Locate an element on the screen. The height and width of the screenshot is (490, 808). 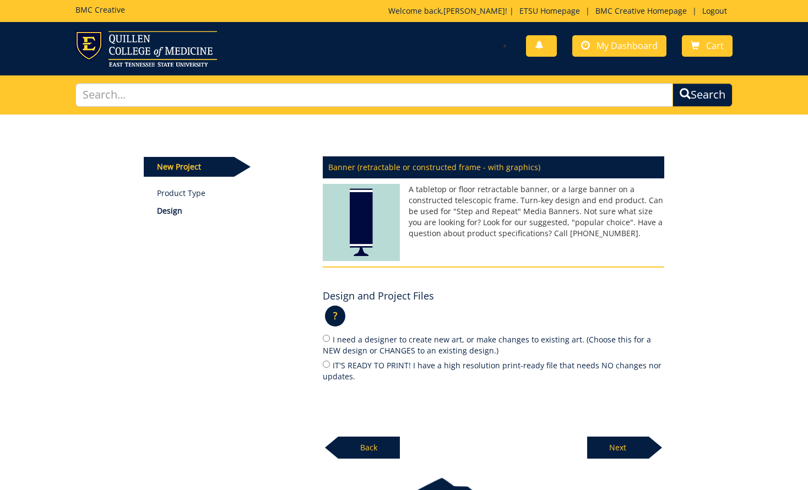
label: I need a designer to create new art, or make changes to existing art. (Choose this for a NEW desi... is located at coordinates (494, 345).